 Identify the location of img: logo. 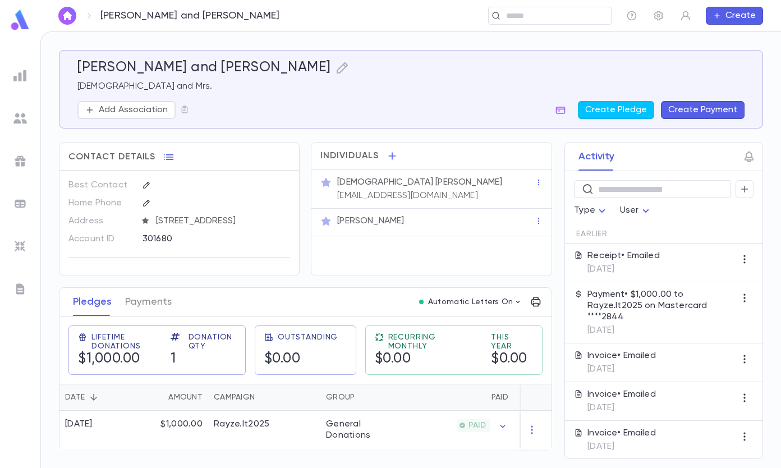
(20, 20).